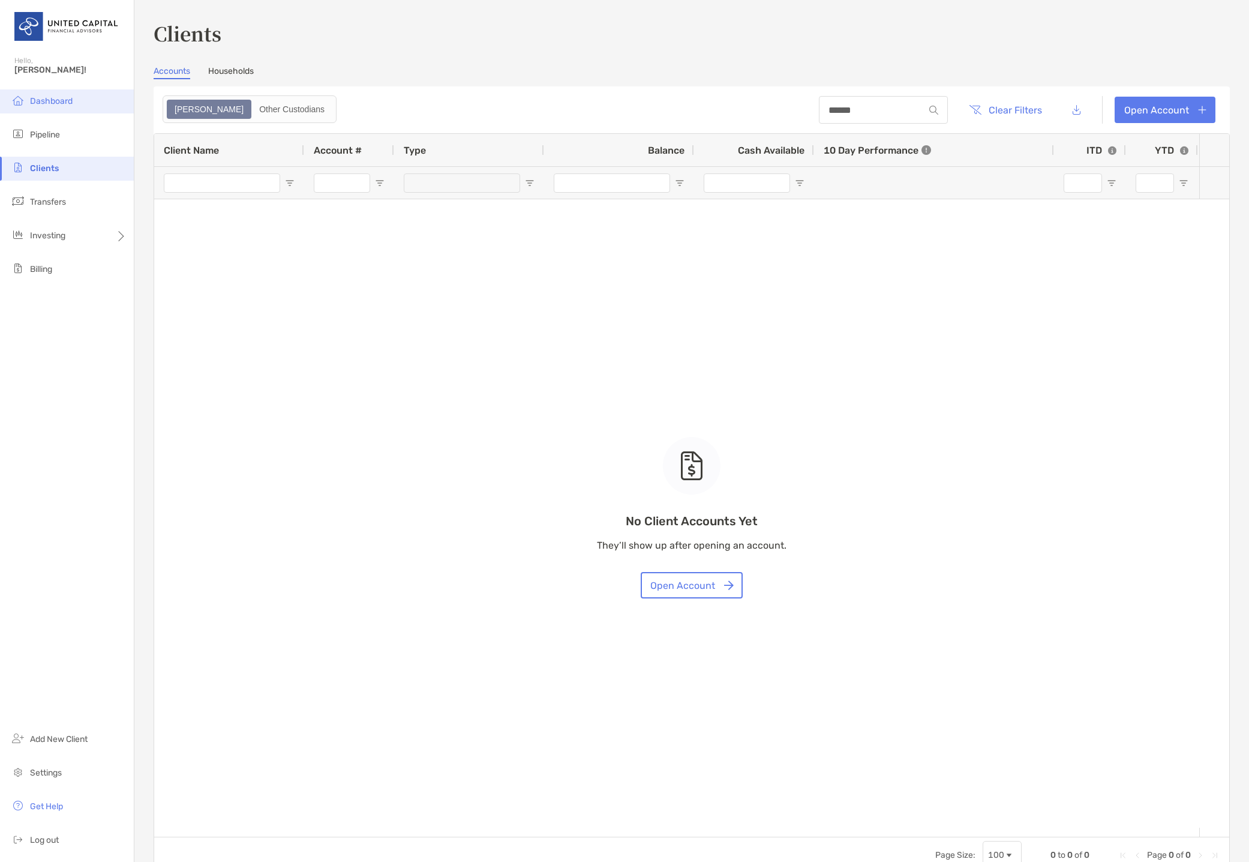 The width and height of the screenshot is (1249, 862). What do you see at coordinates (692, 545) in the screenshot?
I see `p: They’ll show up after opening an account.` at bounding box center [692, 545].